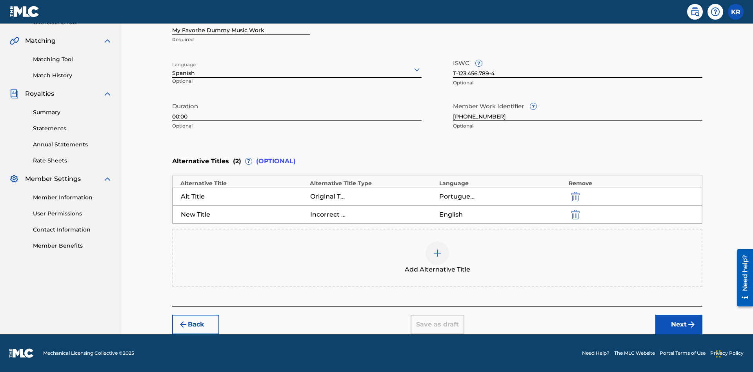  Describe the element at coordinates (89, 353) in the screenshot. I see `span: Mechanical Licensing Collective © 2025` at that location.